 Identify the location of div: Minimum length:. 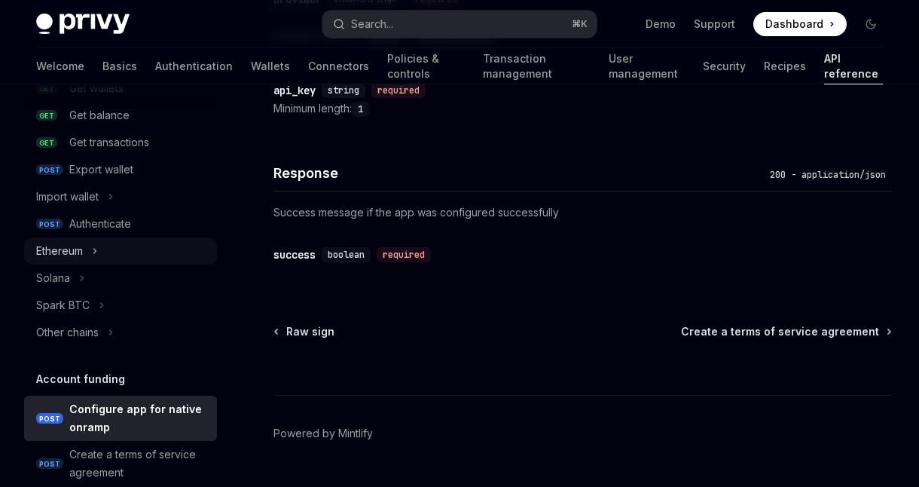
(582, 108).